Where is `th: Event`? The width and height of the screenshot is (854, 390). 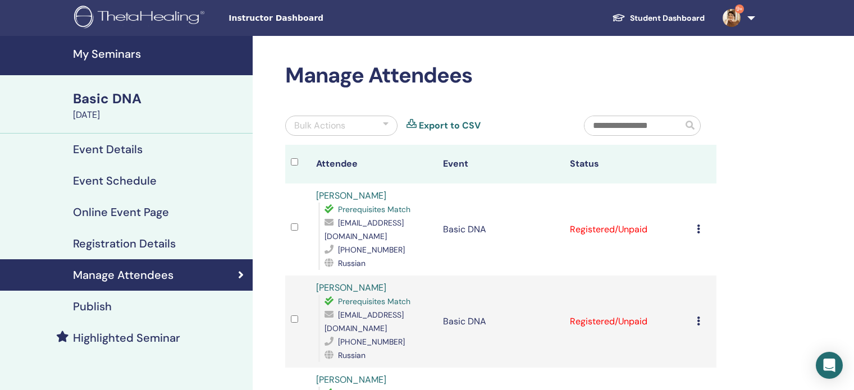
th: Event is located at coordinates (501, 164).